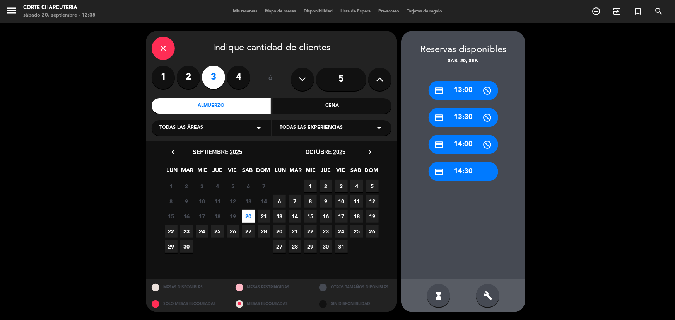  Describe the element at coordinates (463, 172) in the screenshot. I see `div: 14:30` at that location.